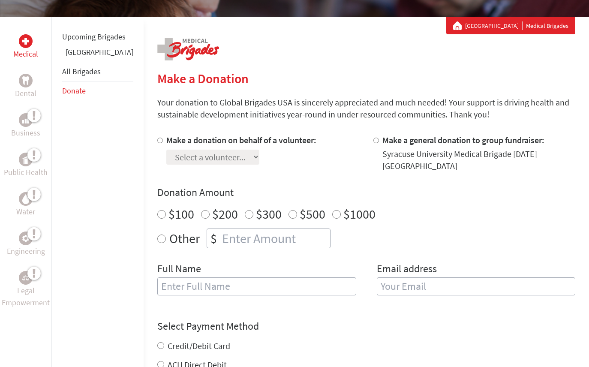  Describe the element at coordinates (26, 41) in the screenshot. I see `img: Medical` at that location.